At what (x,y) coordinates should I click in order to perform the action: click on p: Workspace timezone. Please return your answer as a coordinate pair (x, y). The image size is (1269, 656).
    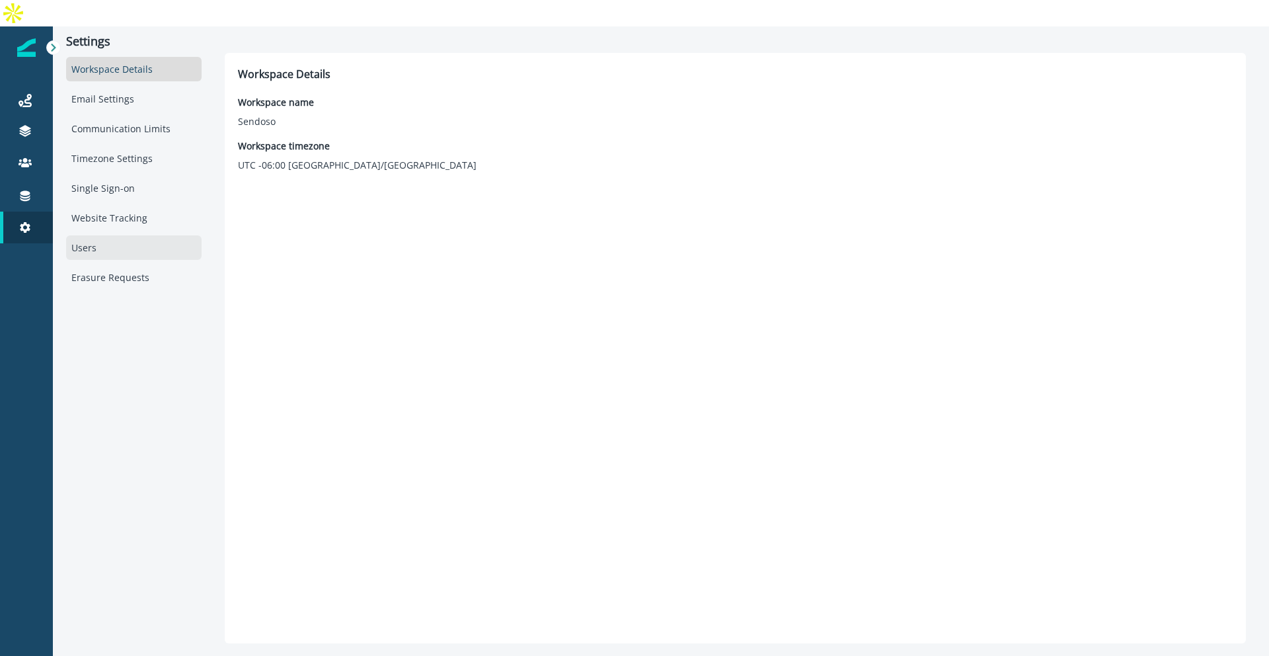
    Looking at the image, I should click on (357, 145).